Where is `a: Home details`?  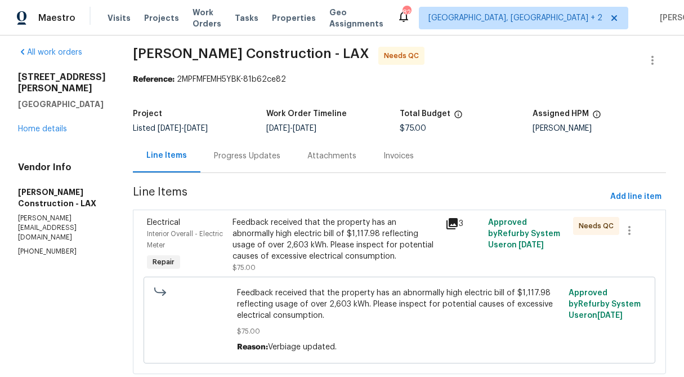 a: Home details is located at coordinates (42, 129).